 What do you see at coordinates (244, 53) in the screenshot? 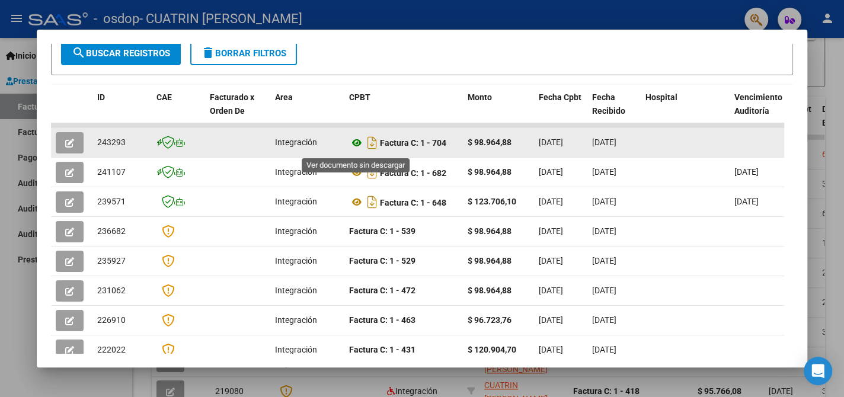
I see `span: Borrar Filtros` at bounding box center [244, 53].